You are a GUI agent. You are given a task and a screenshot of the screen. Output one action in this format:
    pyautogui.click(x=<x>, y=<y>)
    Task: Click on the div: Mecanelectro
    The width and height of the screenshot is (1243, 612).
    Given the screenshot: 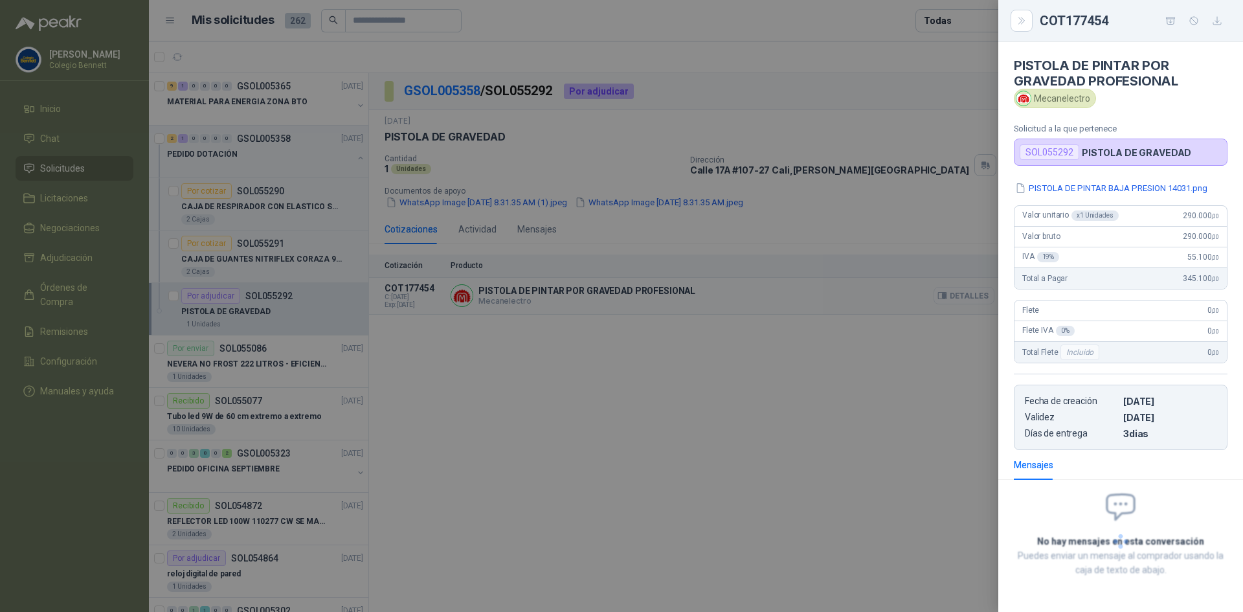 What is the action you would take?
    pyautogui.click(x=1054, y=98)
    